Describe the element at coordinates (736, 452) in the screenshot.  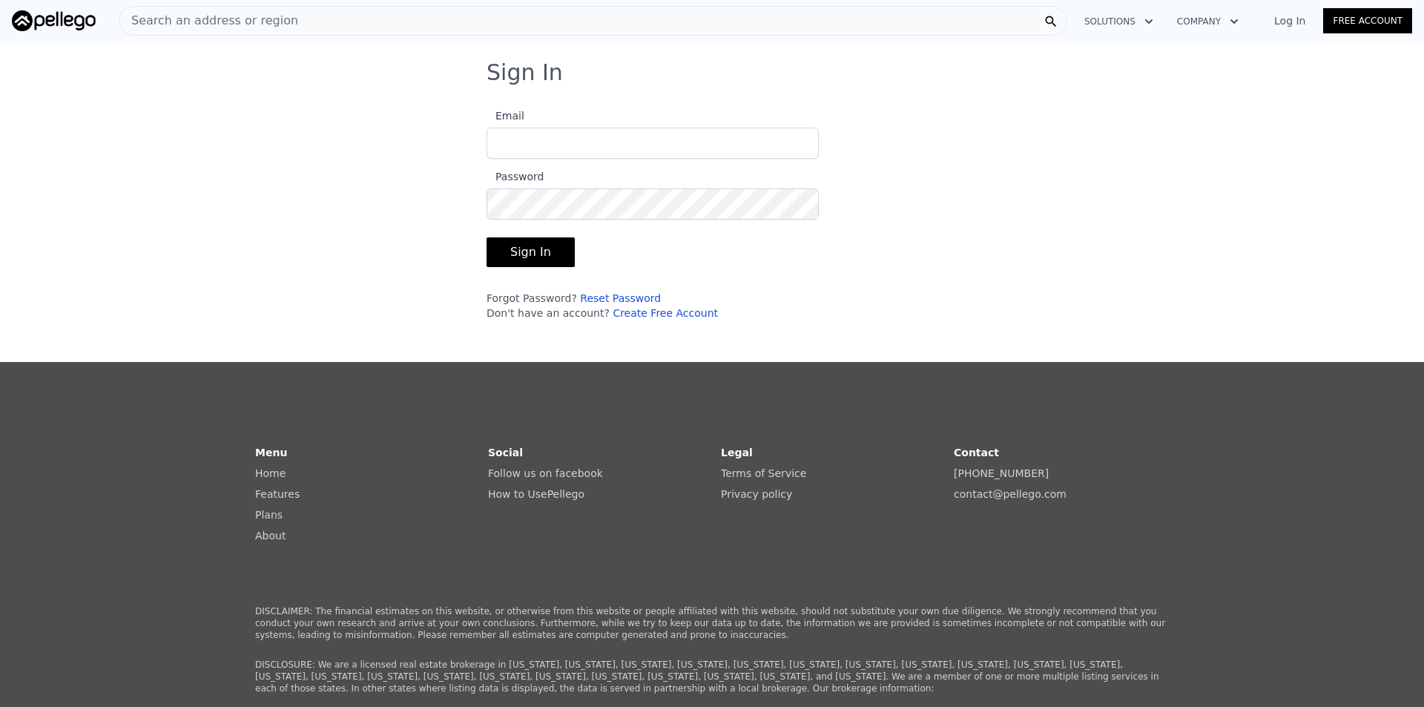
I see `strong: Legal` at that location.